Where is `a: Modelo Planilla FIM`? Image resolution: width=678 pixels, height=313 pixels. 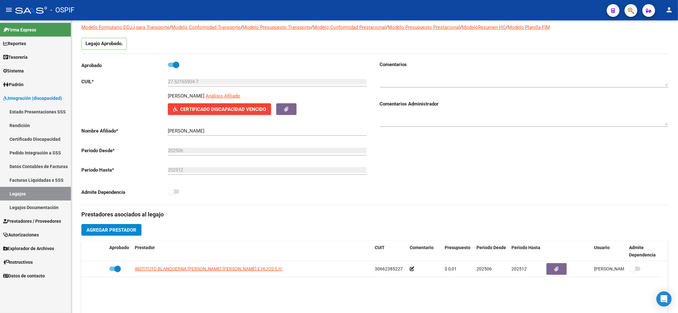 a: Modelo Planilla FIM is located at coordinates (528, 27).